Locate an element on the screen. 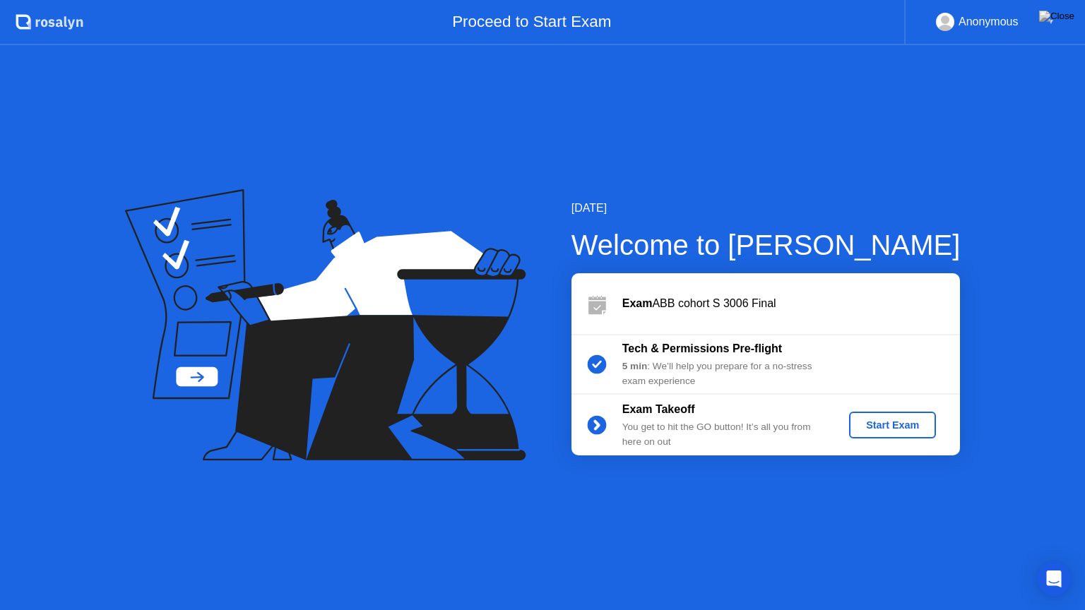 Image resolution: width=1085 pixels, height=610 pixels. b: Exam Takeoff is located at coordinates (658, 409).